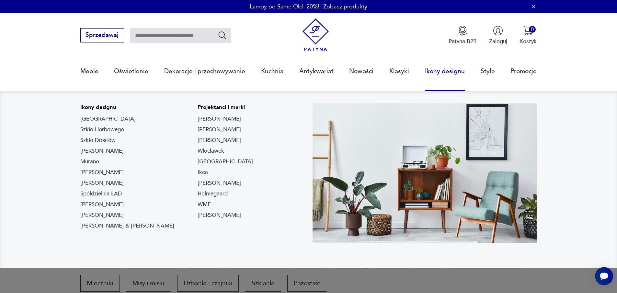 The height and width of the screenshot is (293, 617). What do you see at coordinates (532, 29) in the screenshot?
I see `div: 0` at bounding box center [532, 29].